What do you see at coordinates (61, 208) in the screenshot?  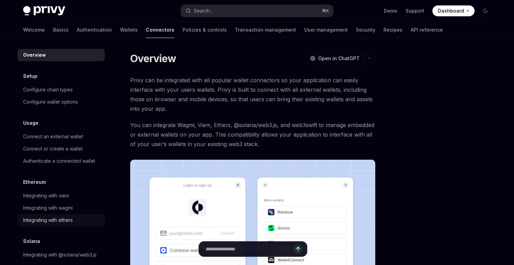 I see `a: Integrating with wagmi` at bounding box center [61, 208].